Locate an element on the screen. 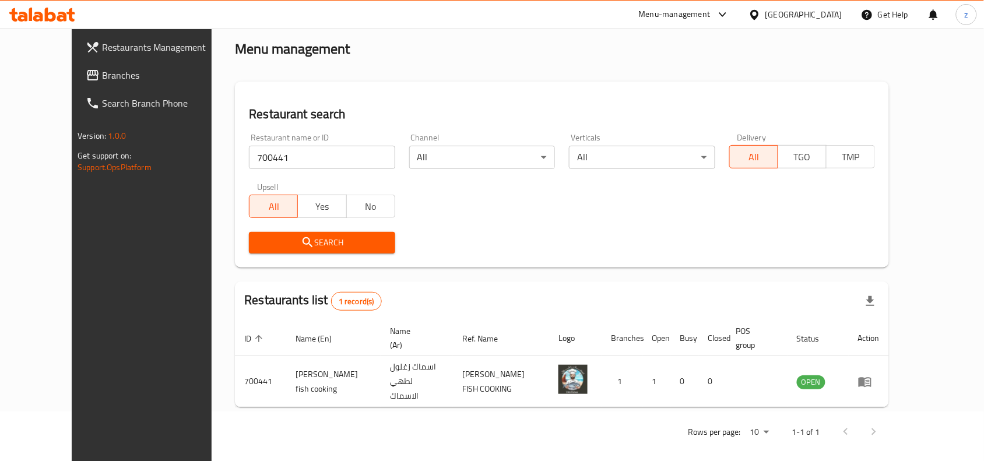 Image resolution: width=984 pixels, height=461 pixels. a: Branches is located at coordinates (156, 75).